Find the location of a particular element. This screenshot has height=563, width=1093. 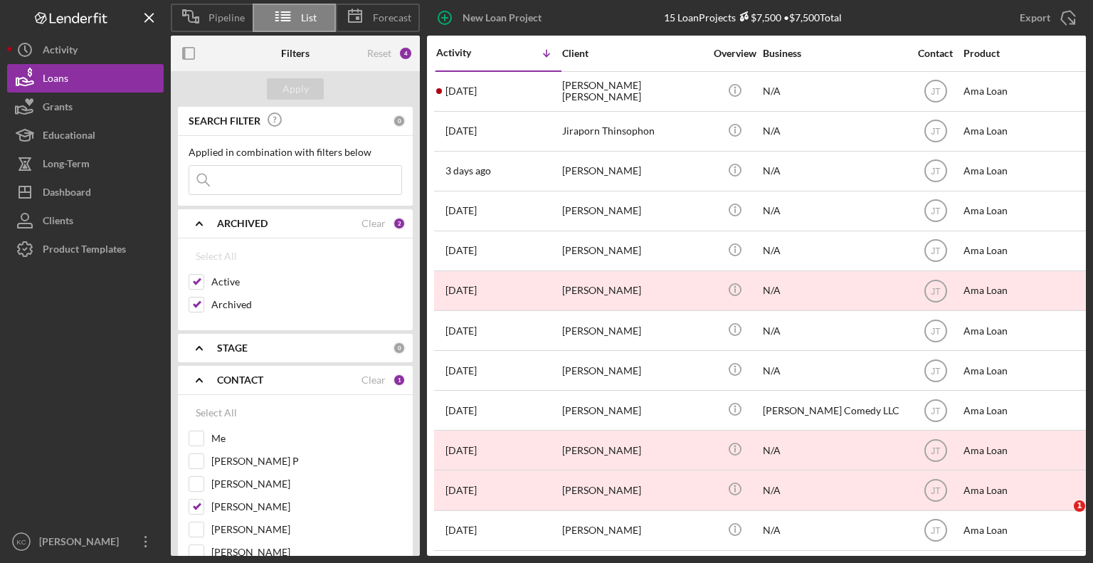

div: Overview is located at coordinates (734, 53).